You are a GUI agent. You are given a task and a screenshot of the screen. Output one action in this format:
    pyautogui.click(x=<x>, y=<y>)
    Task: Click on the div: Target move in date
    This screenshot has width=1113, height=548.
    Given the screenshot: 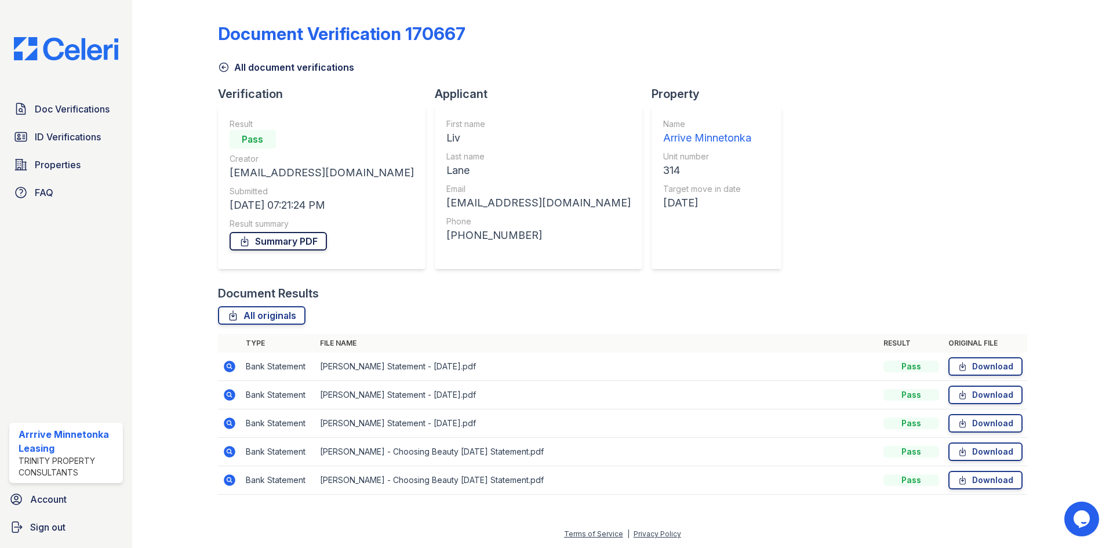 What is the action you would take?
    pyautogui.click(x=707, y=189)
    